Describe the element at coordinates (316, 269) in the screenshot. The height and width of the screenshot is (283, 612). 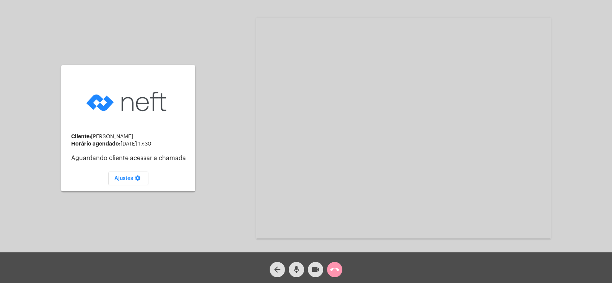
I see `mat-icon: videocam` at that location.